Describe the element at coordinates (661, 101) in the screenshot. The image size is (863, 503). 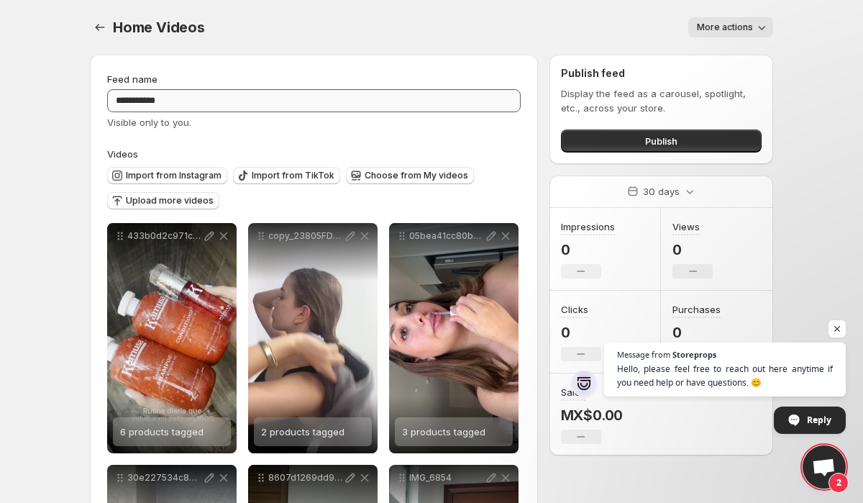
I see `p: Display the feed as a carousel, spotlight, etc., across your store.` at that location.